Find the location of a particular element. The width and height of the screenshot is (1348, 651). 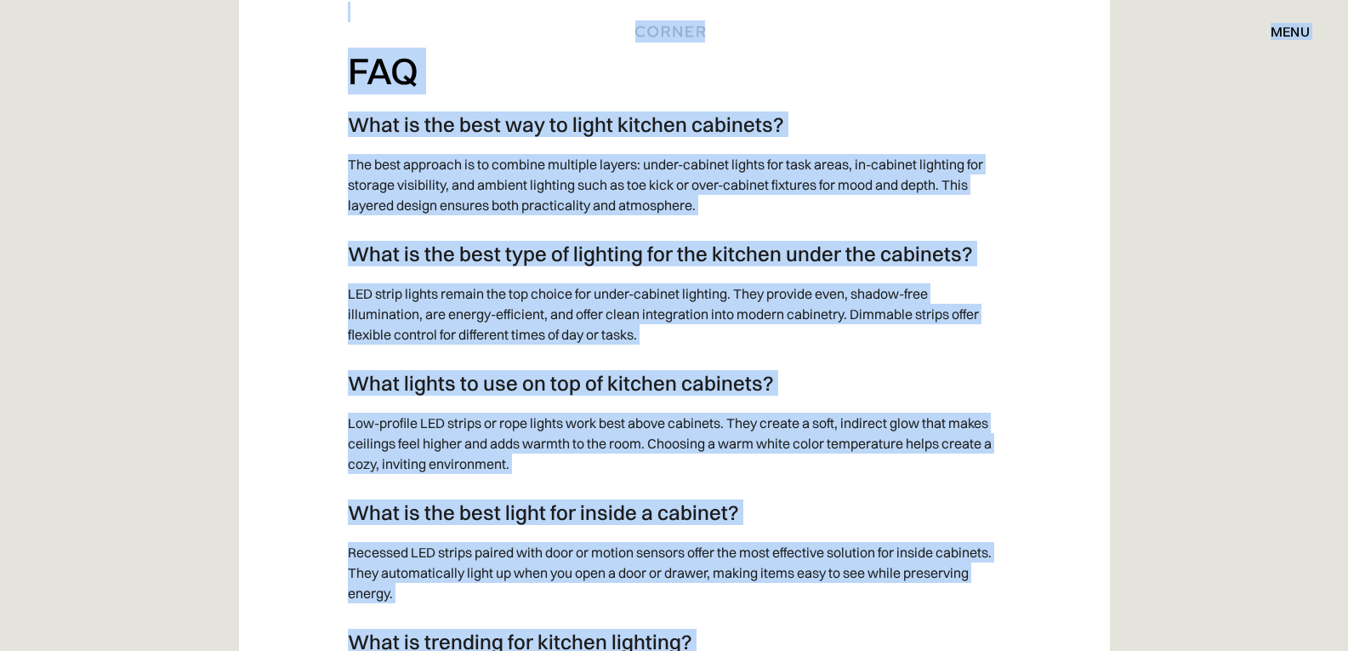

p: Recessed LED strips paired with door or motion sensors offer the most effective solution for insi... is located at coordinates (674, 572).